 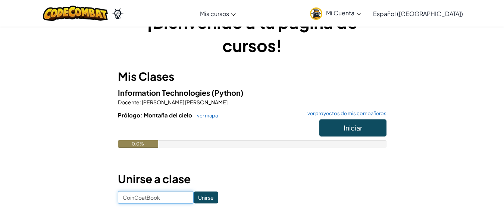 What do you see at coordinates (156, 197) in the screenshot?
I see `input: <Enter Class Code>` at bounding box center [156, 197].